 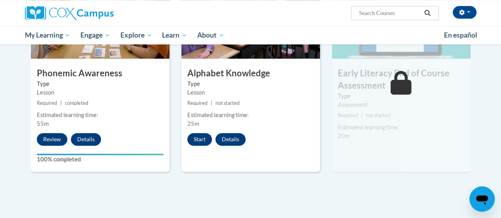 I want to click on a: Learn, so click(x=174, y=35).